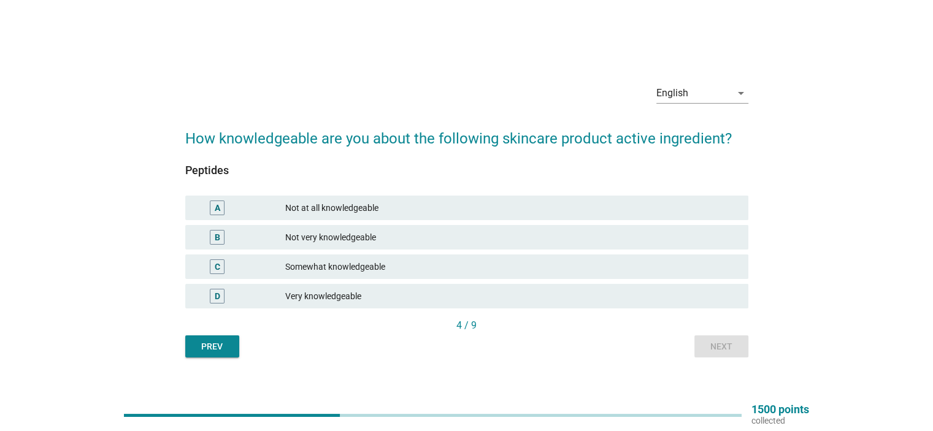 The height and width of the screenshot is (431, 933). I want to click on button: Prev, so click(212, 347).